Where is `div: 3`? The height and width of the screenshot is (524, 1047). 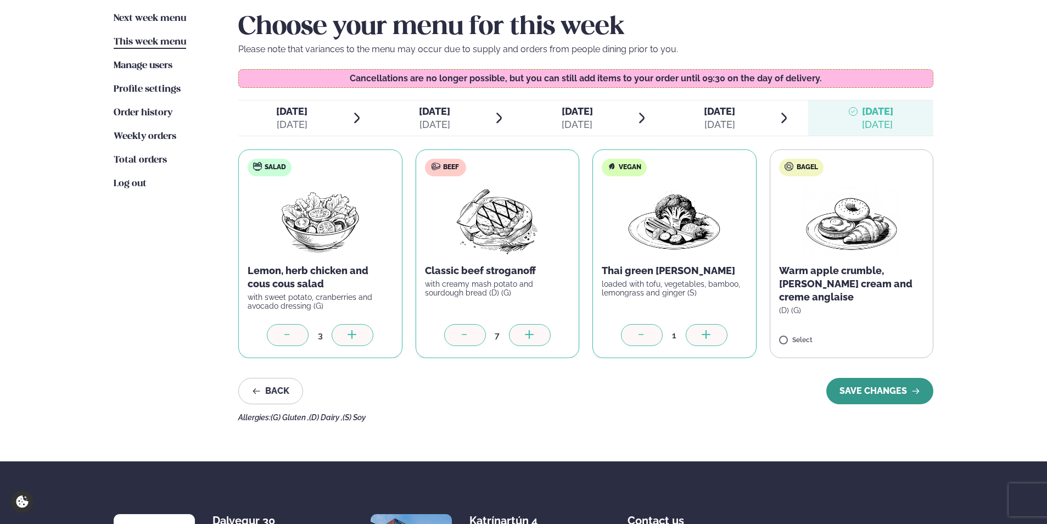 div: 3 is located at coordinates (320, 335).